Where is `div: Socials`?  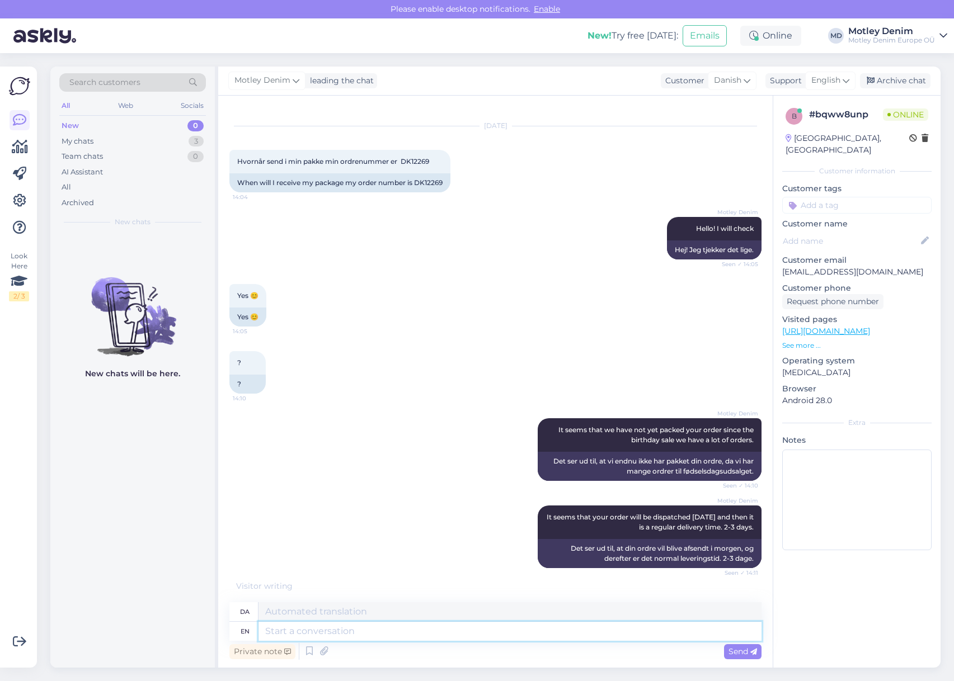
div: Socials is located at coordinates (192, 106).